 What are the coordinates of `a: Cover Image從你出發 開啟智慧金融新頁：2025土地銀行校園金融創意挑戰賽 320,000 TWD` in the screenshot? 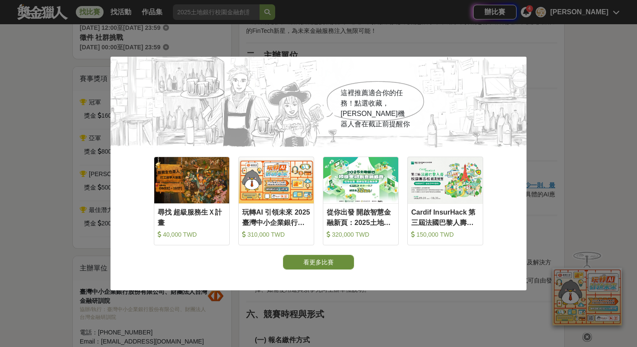 It's located at (360, 201).